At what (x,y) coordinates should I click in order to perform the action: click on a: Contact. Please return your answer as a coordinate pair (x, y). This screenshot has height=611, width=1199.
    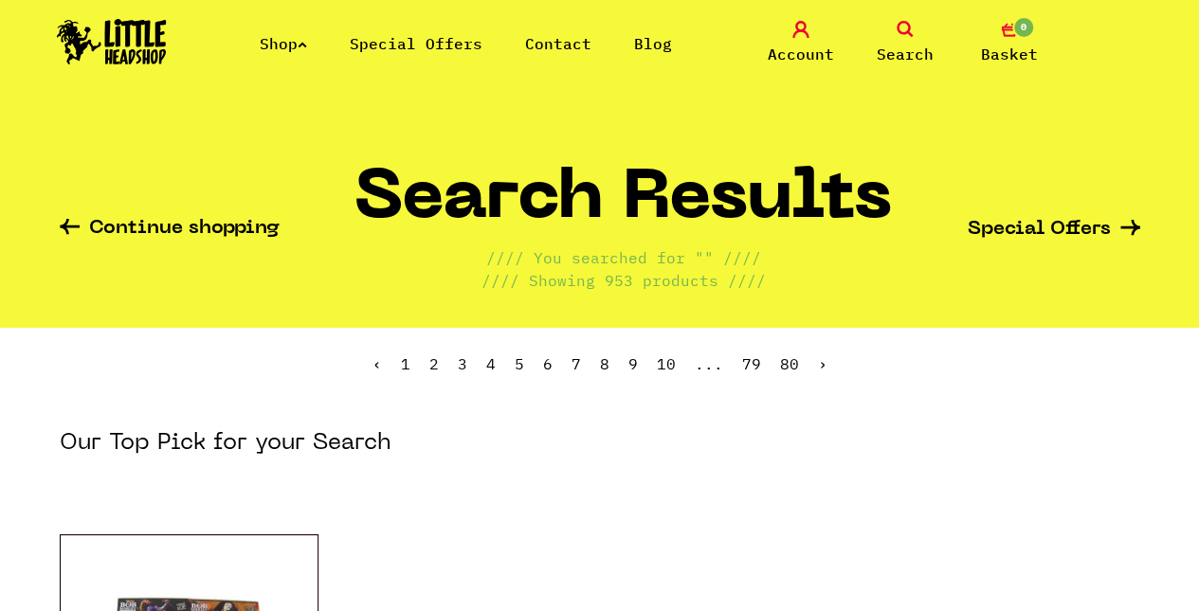
    Looking at the image, I should click on (558, 44).